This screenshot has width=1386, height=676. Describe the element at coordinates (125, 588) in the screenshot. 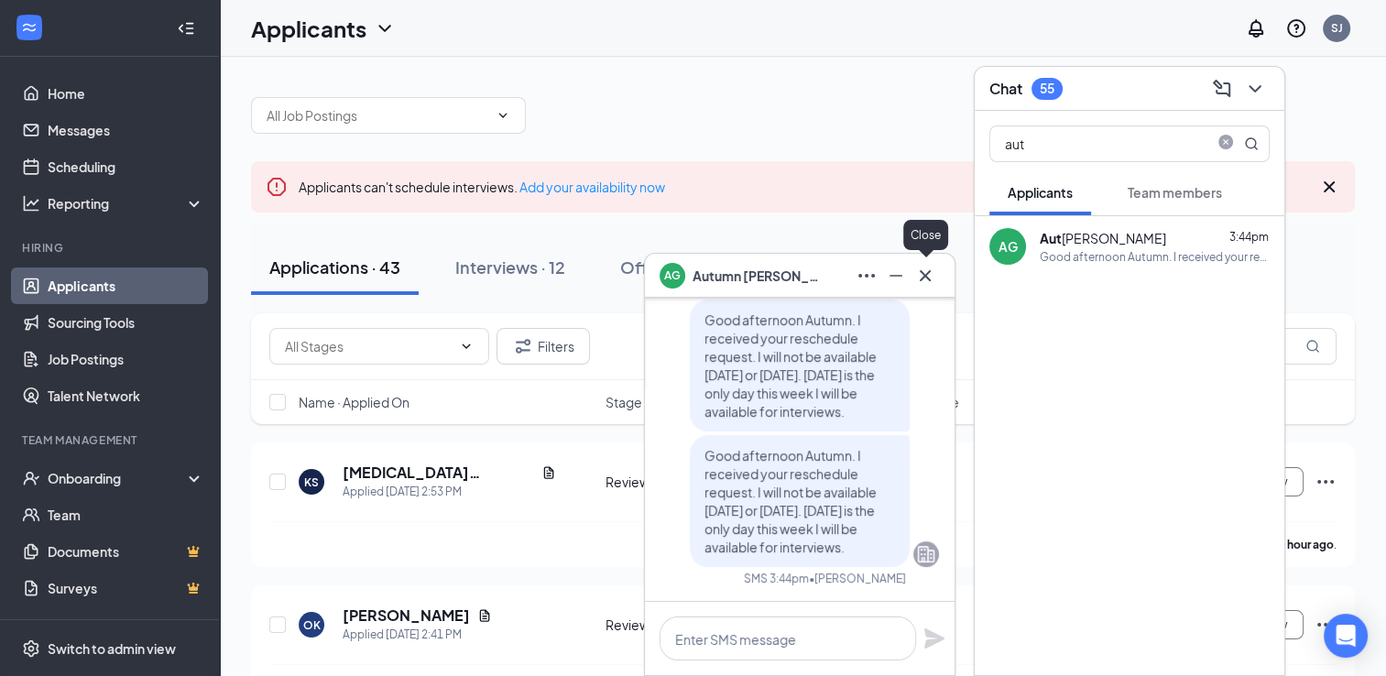

I see `a: SurveysCrown` at that location.